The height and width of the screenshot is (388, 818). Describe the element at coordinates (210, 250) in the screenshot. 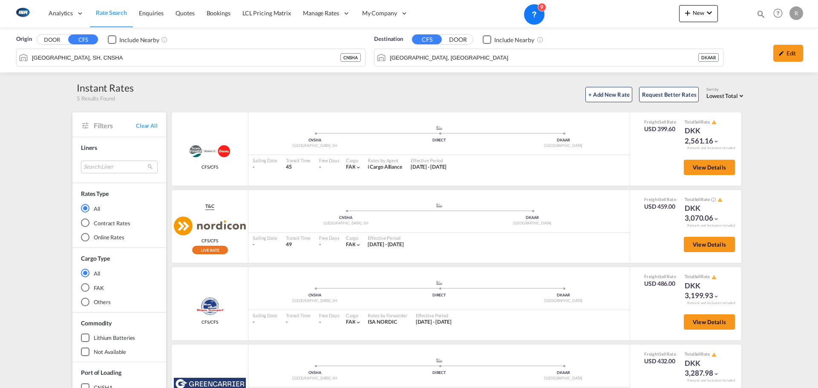

I see `div: Rollable available` at that location.